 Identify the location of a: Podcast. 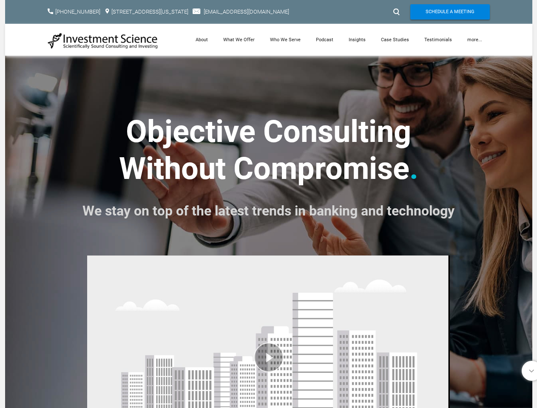
(324, 40).